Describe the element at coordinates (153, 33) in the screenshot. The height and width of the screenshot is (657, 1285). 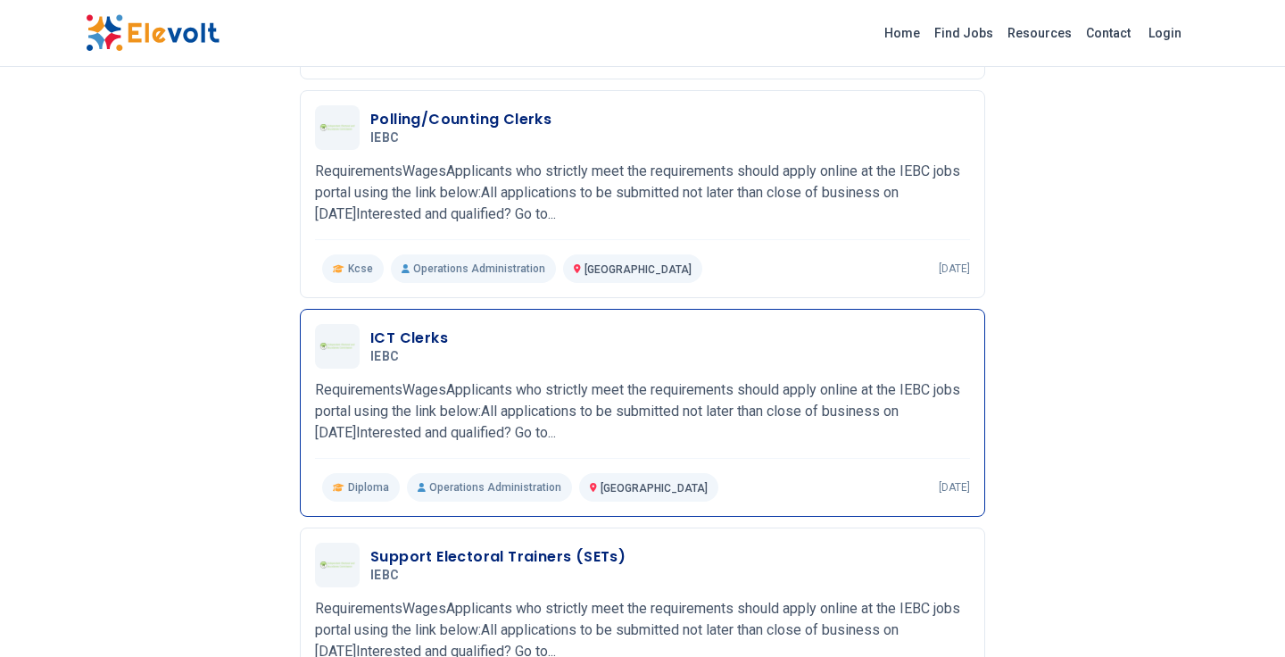
I see `img: Elevolt` at that location.